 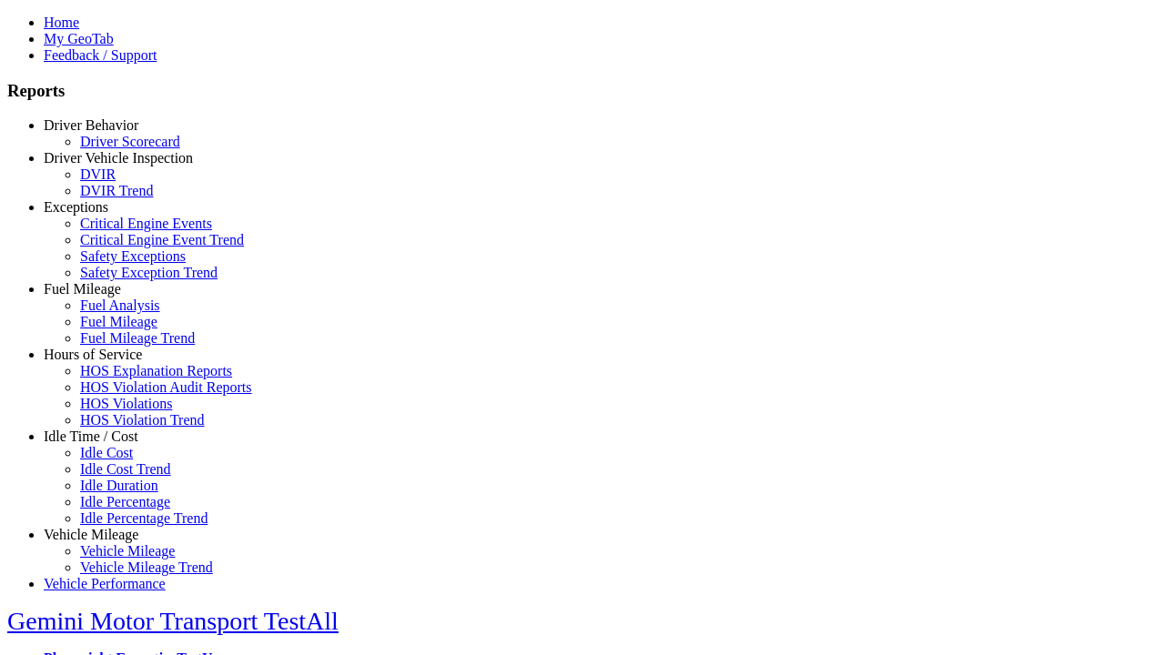 I want to click on a: HOS Explanation Reports, so click(x=156, y=370).